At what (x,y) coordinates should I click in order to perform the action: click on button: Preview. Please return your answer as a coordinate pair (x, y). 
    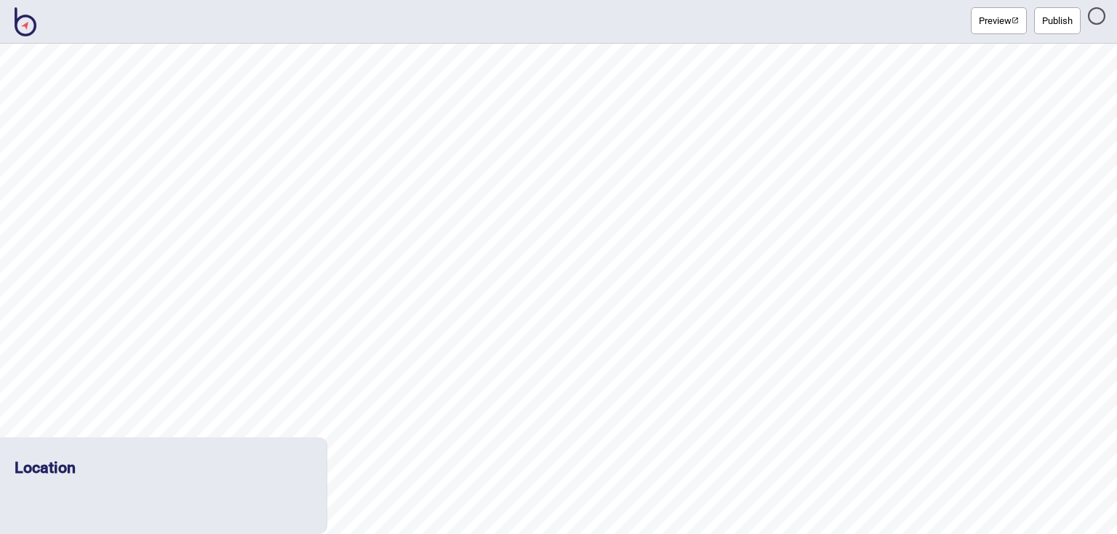
    Looking at the image, I should click on (998, 20).